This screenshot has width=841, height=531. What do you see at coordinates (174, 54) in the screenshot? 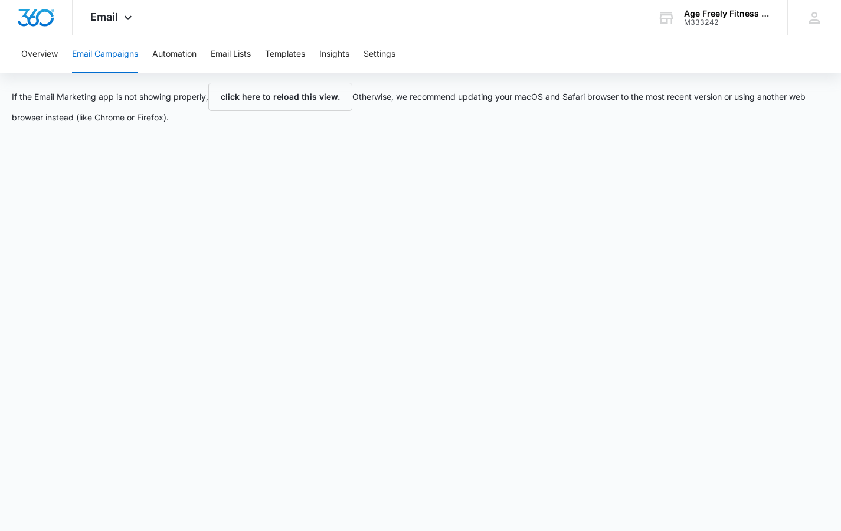
I see `button: Automation` at bounding box center [174, 54].